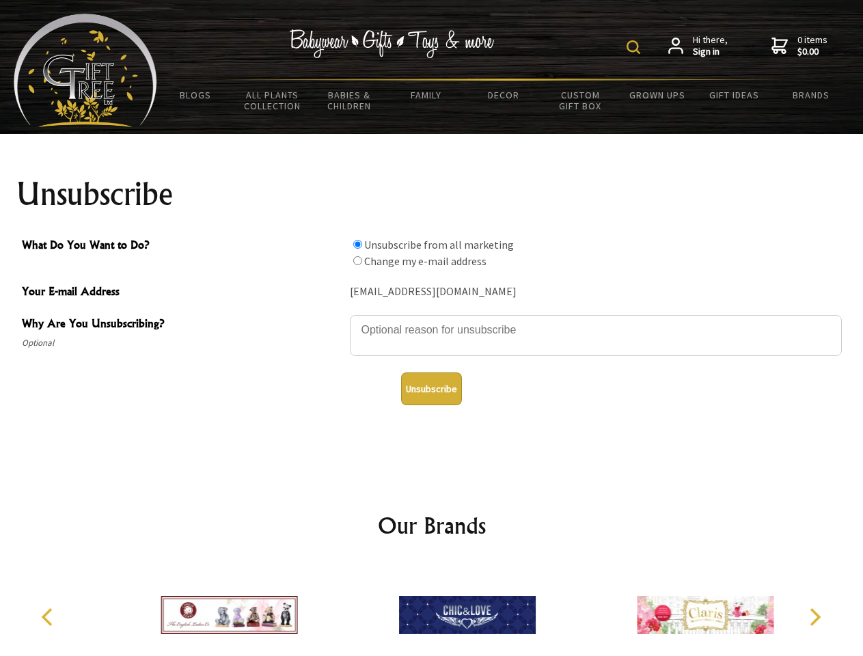  I want to click on a: Babies & Children, so click(349, 100).